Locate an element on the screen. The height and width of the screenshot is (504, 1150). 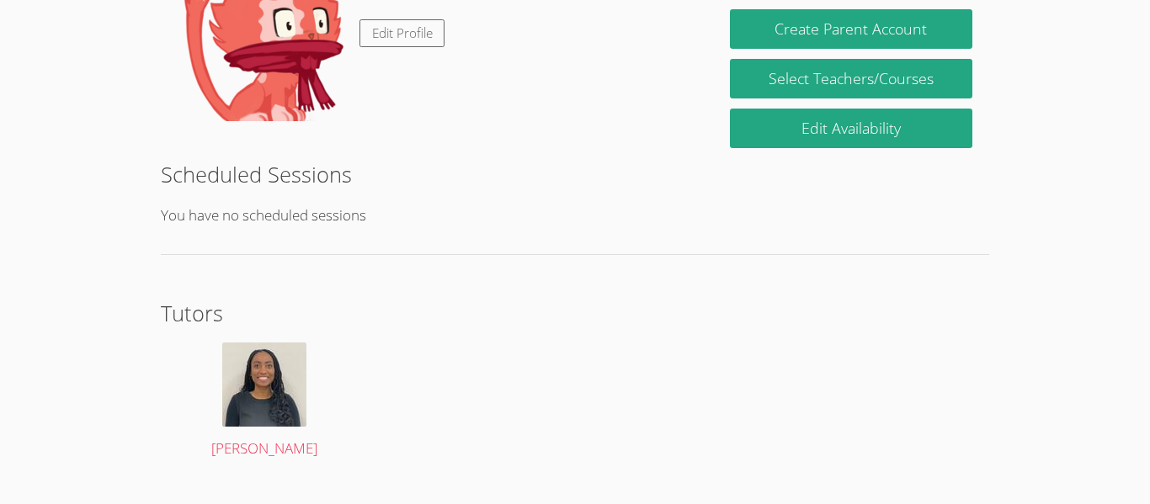
p: You have no scheduled sessions is located at coordinates (575, 215).